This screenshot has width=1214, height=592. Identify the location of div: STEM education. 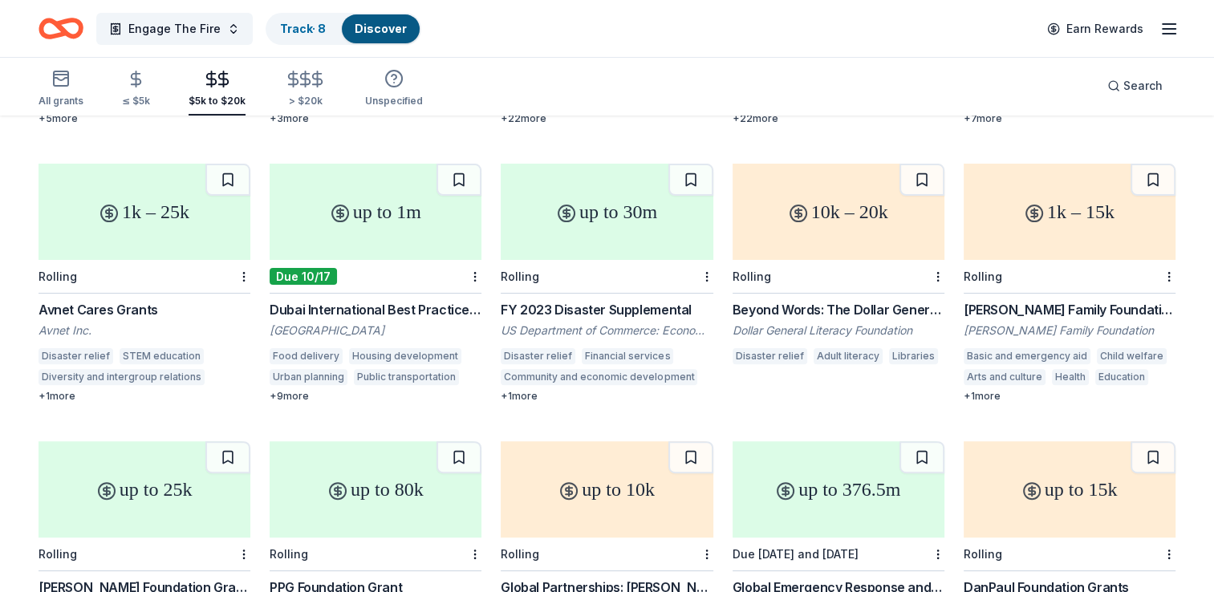
(161, 356).